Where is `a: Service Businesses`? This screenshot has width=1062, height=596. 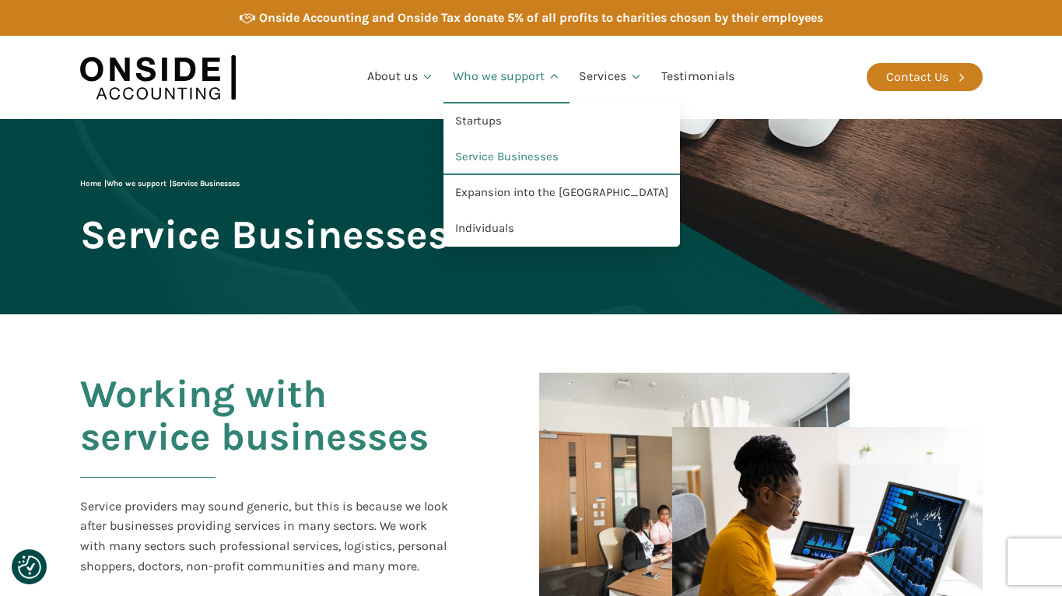
a: Service Businesses is located at coordinates (562, 157).